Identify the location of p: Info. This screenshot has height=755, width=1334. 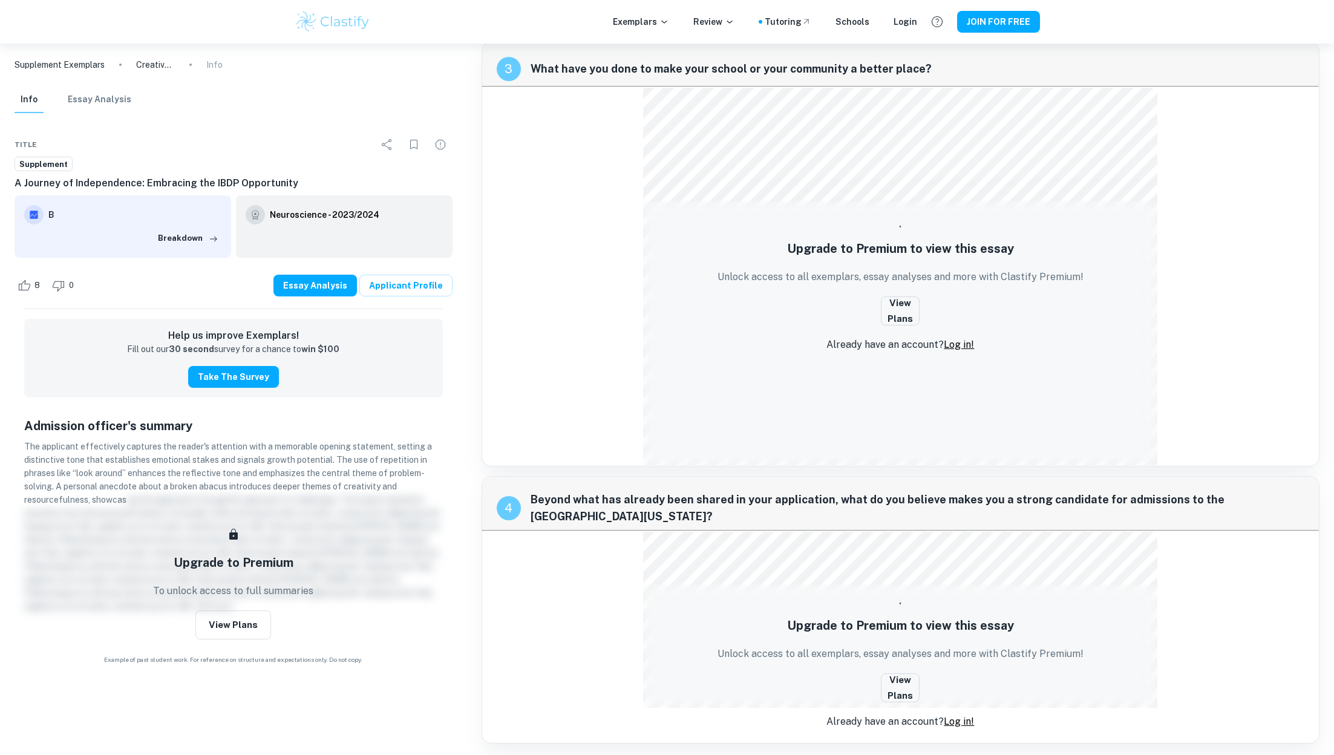
(214, 65).